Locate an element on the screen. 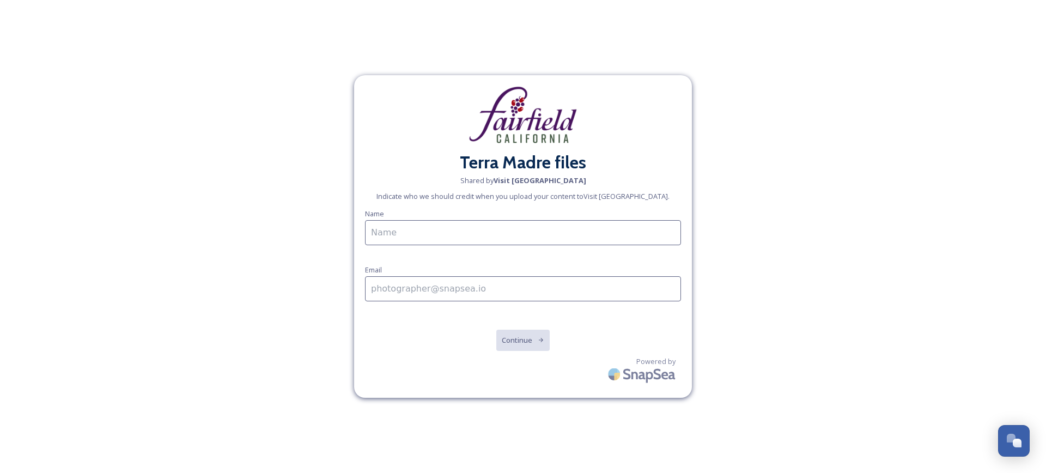  button: Continue is located at coordinates (523, 340).